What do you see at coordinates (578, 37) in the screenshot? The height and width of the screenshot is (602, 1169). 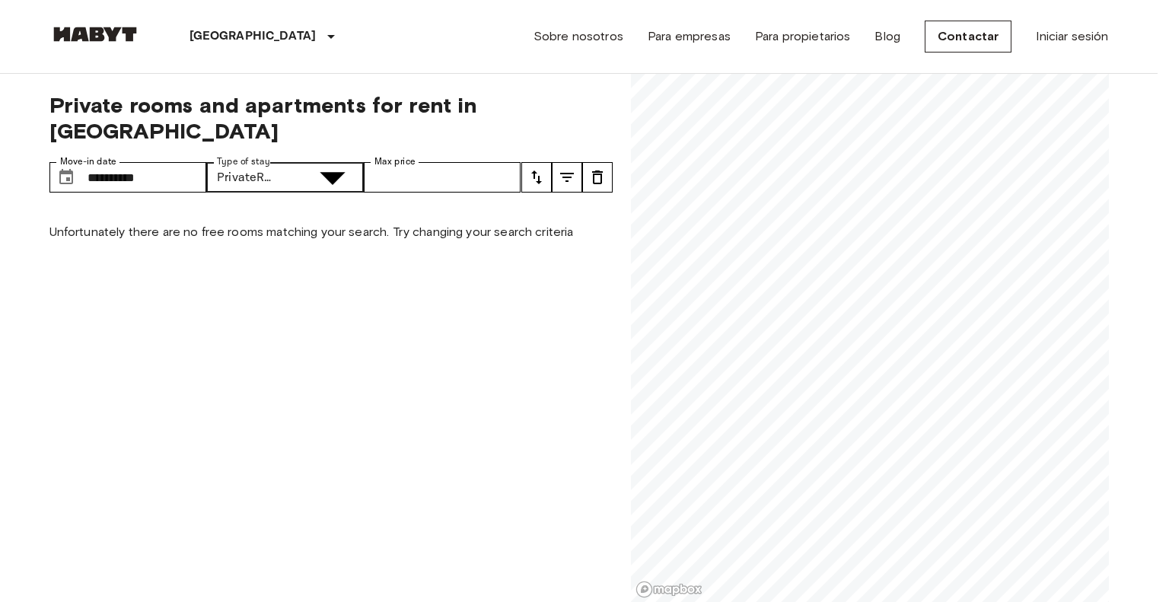 I see `a: Sobre nosotros` at bounding box center [578, 37].